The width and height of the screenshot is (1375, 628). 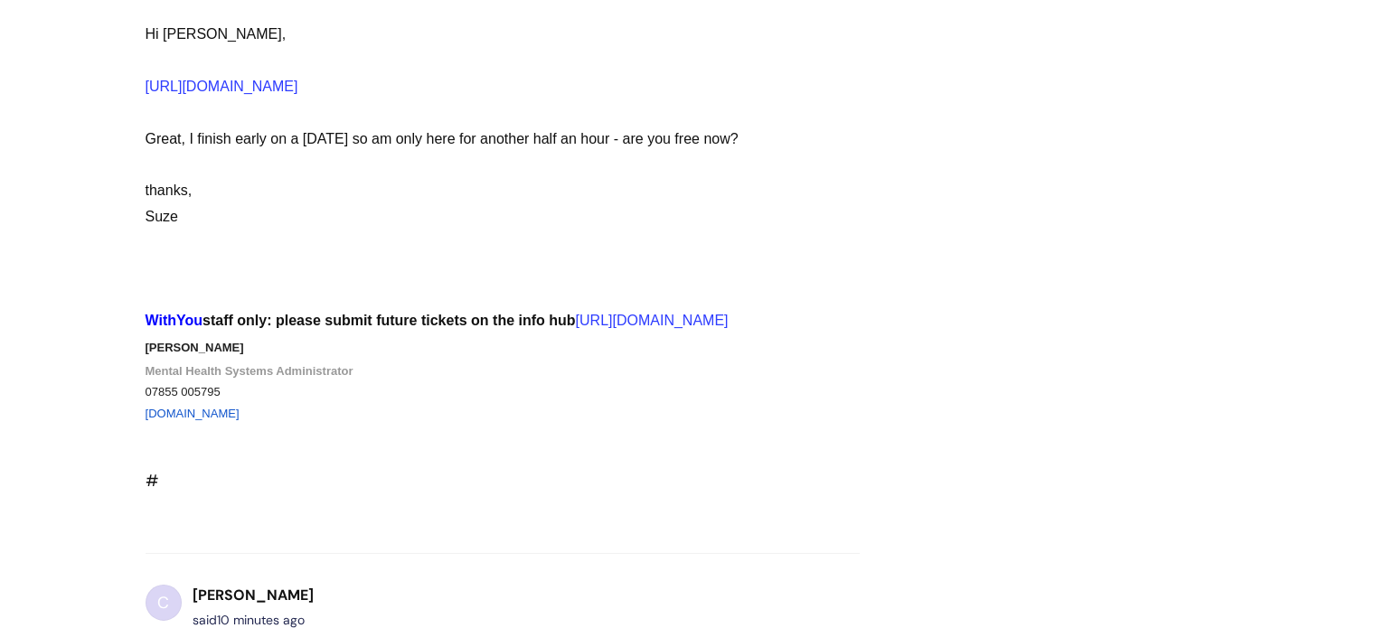 What do you see at coordinates (470, 382) in the screenshot?
I see `div: 07855 005795` at bounding box center [470, 382].